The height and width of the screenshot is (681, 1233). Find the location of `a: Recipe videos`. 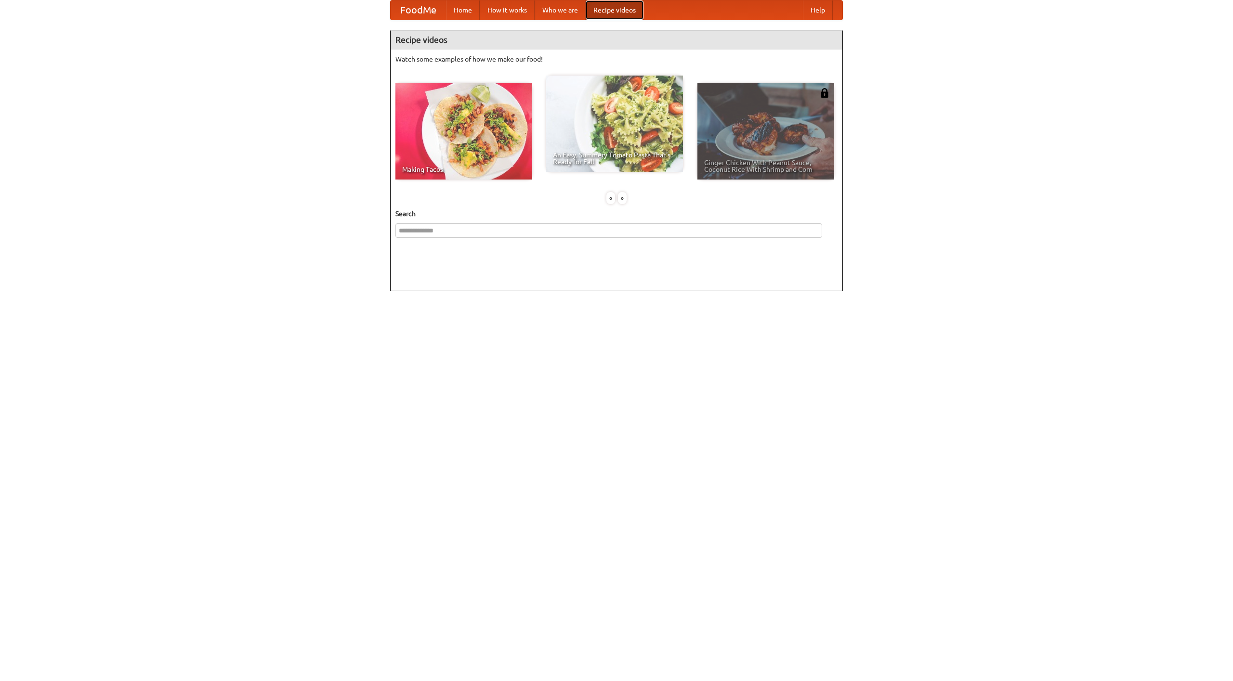

a: Recipe videos is located at coordinates (614, 10).